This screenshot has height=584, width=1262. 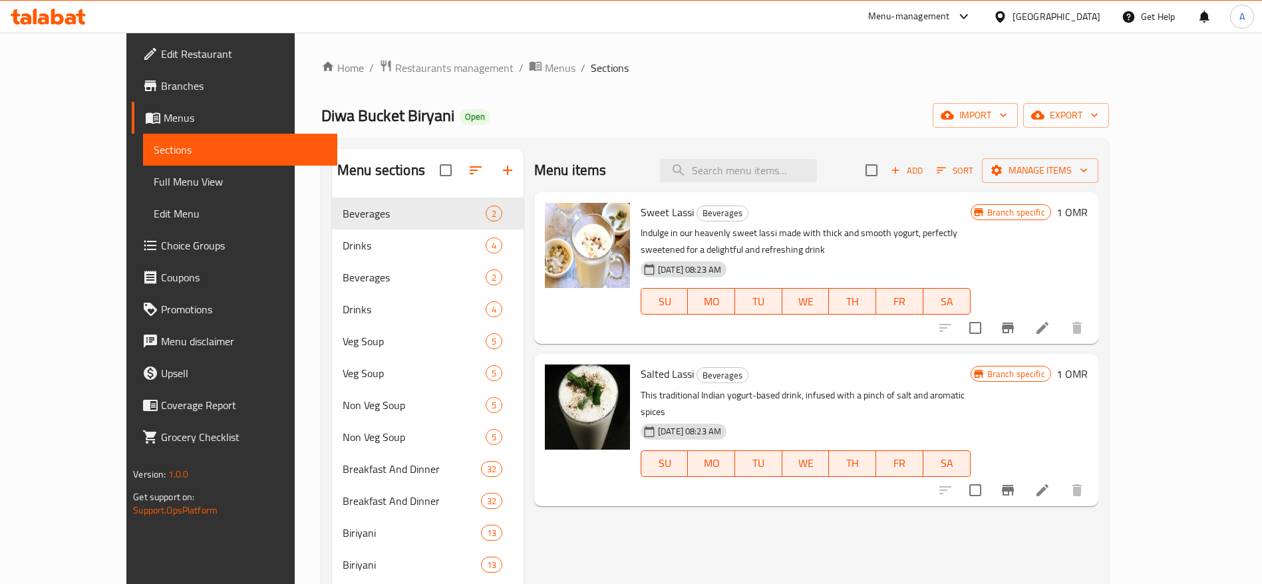 I want to click on a: Sections, so click(x=240, y=150).